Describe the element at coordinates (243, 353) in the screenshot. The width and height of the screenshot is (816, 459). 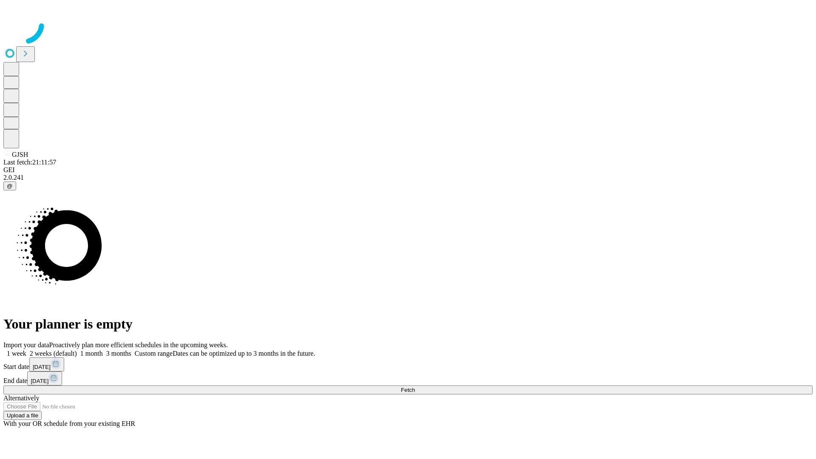
I see `span: Dates can be optimized up to 3 months in the future.` at that location.